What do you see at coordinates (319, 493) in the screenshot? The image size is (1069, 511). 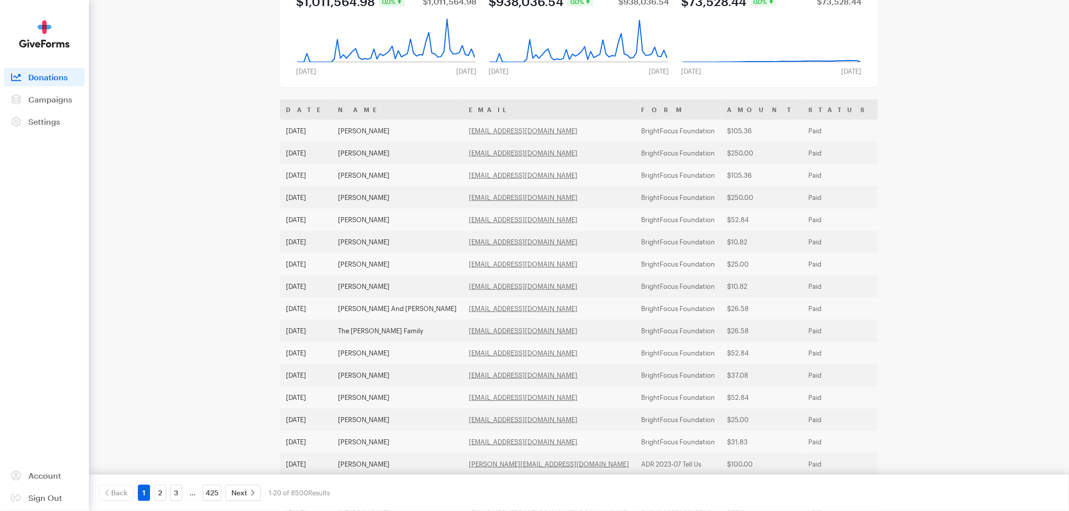 I see `span: Results` at bounding box center [319, 493].